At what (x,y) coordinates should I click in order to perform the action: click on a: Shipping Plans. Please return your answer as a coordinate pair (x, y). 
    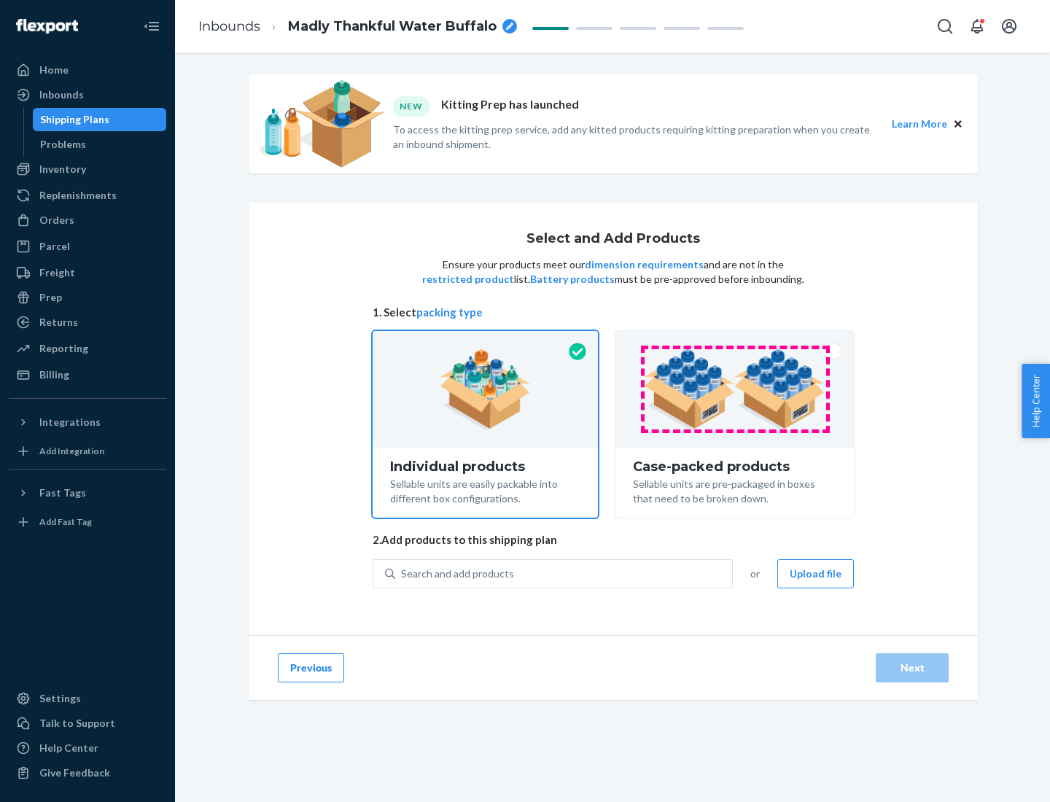
    Looking at the image, I should click on (100, 120).